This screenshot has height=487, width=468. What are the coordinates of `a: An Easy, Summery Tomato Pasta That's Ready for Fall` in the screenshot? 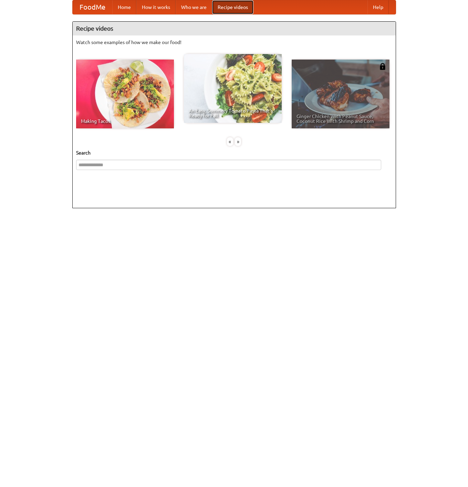 It's located at (233, 88).